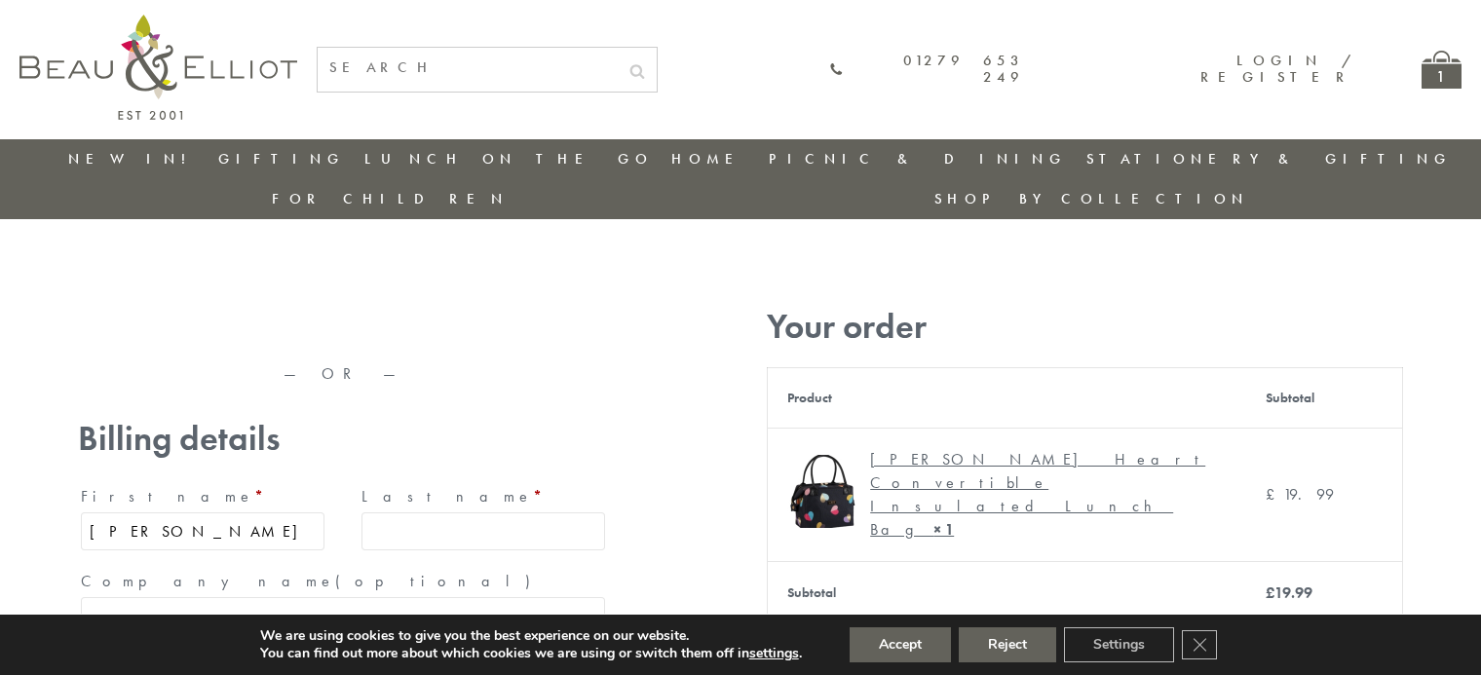 The image size is (1481, 675). I want to click on button: Settings, so click(1119, 645).